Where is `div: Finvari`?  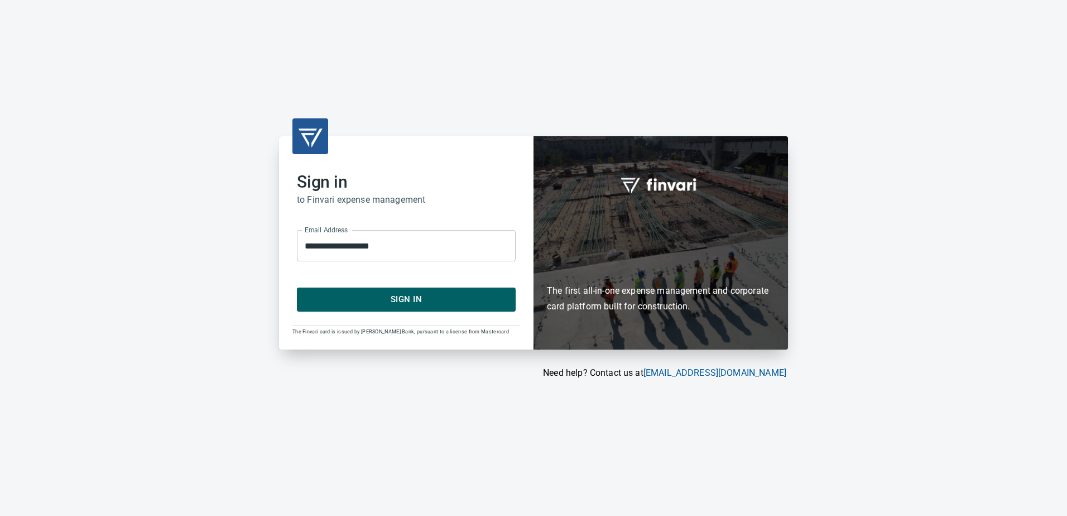 div: Finvari is located at coordinates (661, 242).